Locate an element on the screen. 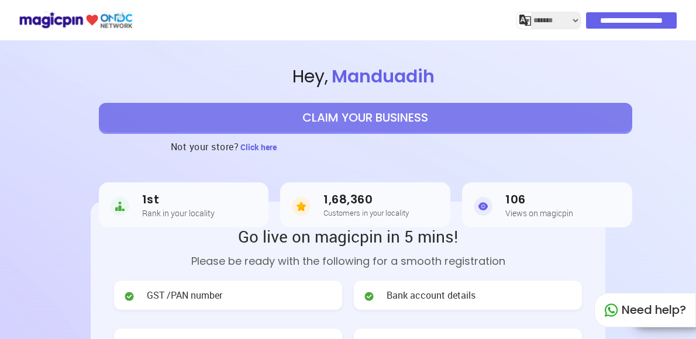 This screenshot has height=339, width=696. img: ondc-logo-new-small.8a59708e.svg is located at coordinates (75, 20).